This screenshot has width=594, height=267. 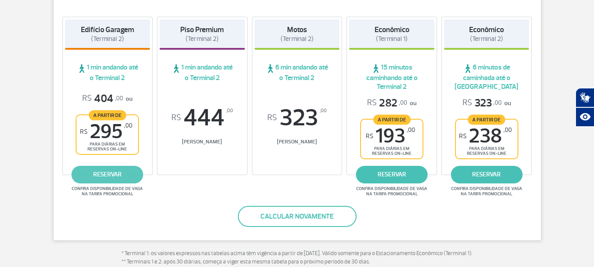 What do you see at coordinates (585, 98) in the screenshot?
I see `button: Abrir tradutor de língua de sinais.` at bounding box center [585, 98].